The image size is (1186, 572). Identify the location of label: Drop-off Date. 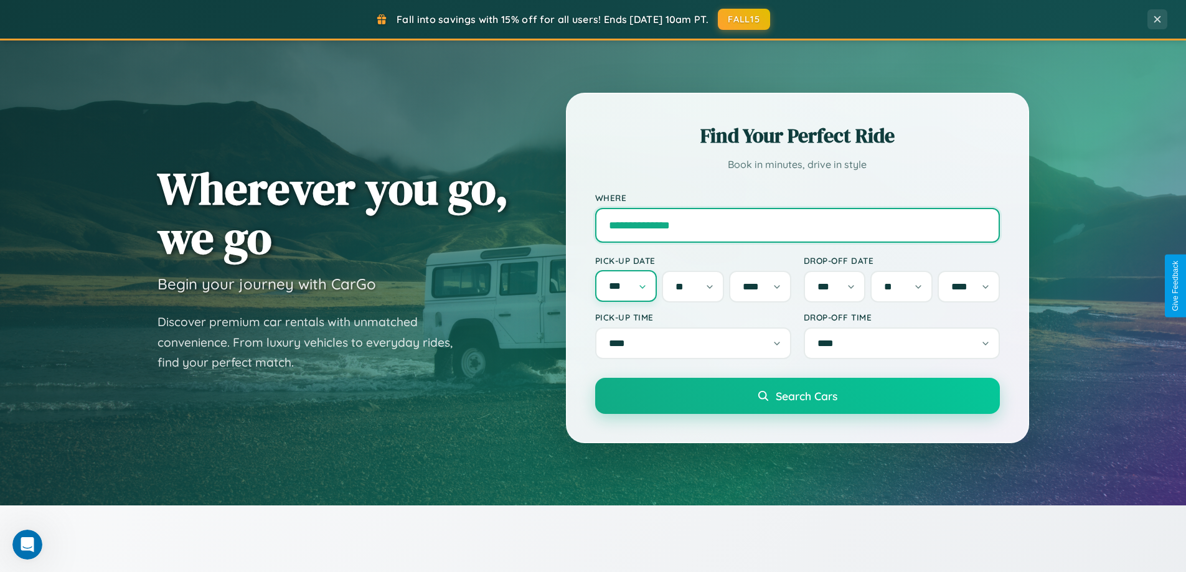
(902, 260).